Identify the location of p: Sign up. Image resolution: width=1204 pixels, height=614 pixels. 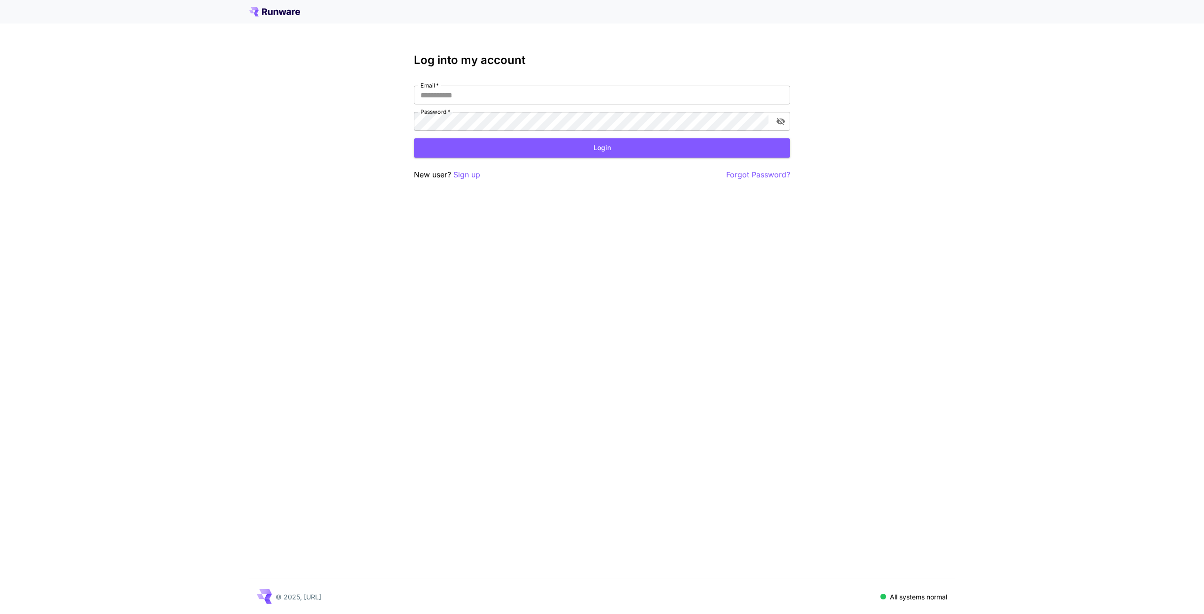
(467, 175).